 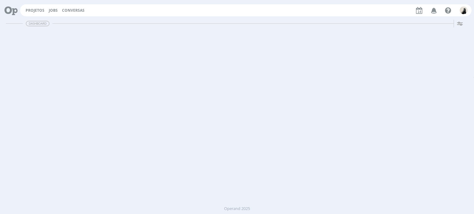 I want to click on button: Jobs, so click(x=53, y=10).